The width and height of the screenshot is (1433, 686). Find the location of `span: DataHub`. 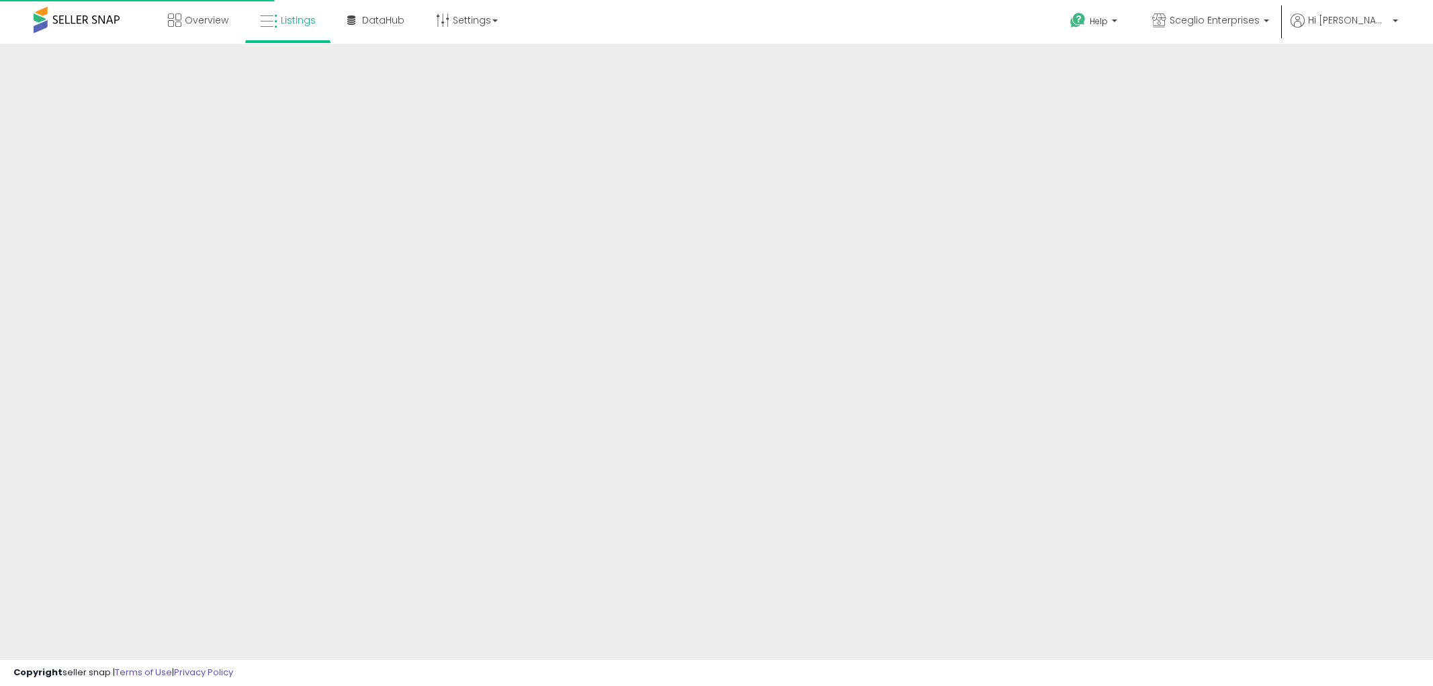

span: DataHub is located at coordinates (383, 20).